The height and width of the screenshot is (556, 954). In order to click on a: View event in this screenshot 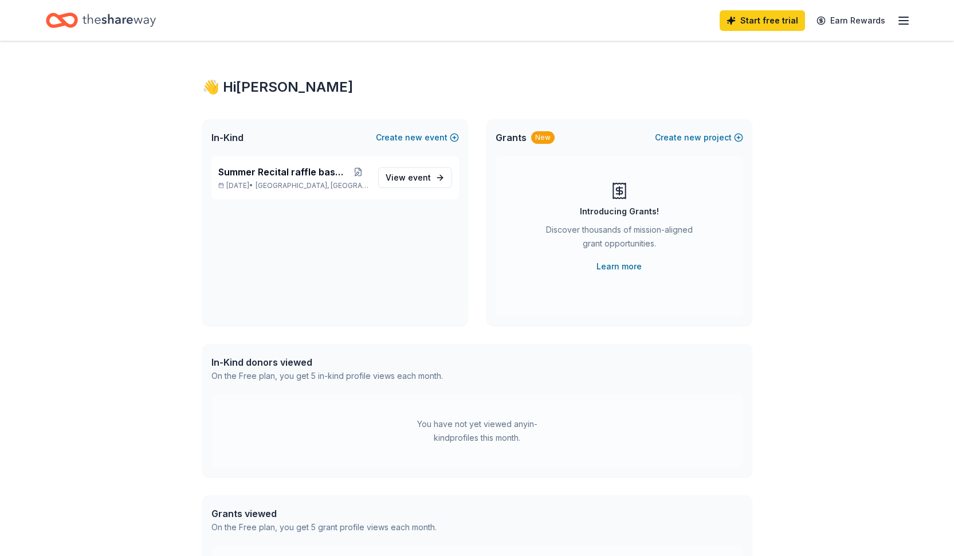, I will do `click(415, 178)`.